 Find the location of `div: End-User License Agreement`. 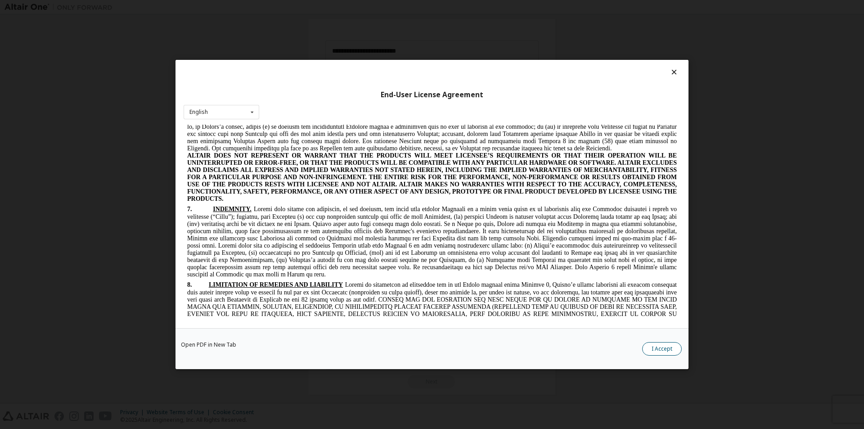

div: End-User License Agreement is located at coordinates (432, 95).